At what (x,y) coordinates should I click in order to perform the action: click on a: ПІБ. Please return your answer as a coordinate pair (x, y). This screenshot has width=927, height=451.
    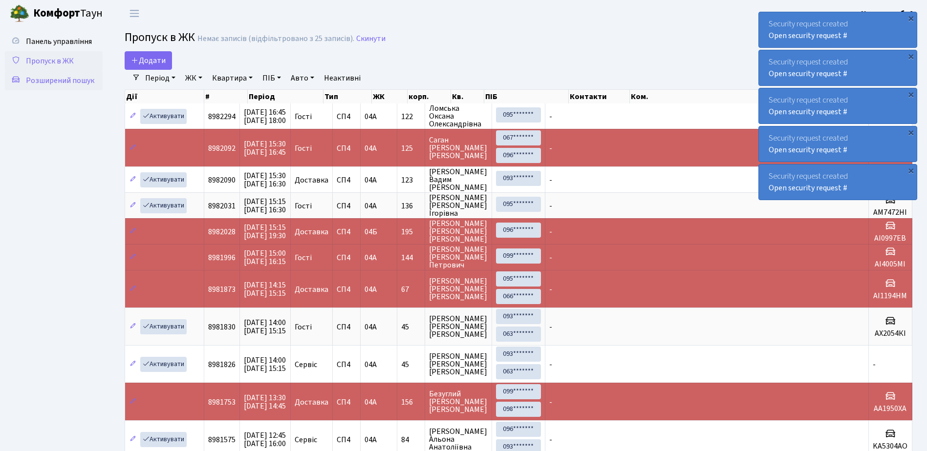
    Looking at the image, I should click on (272, 78).